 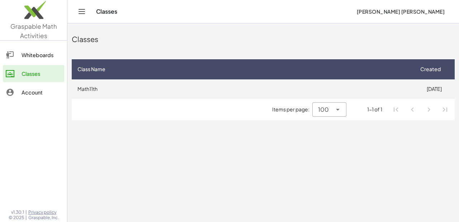 I want to click on span: Class Name, so click(x=91, y=69).